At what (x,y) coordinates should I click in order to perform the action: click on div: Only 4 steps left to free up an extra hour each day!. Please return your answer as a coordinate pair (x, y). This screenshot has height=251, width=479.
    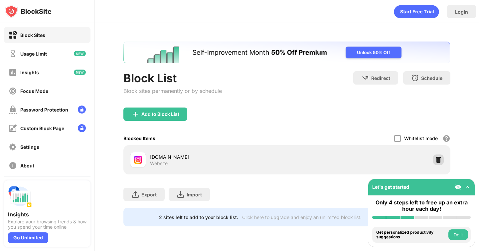
    Looking at the image, I should click on (421, 205).